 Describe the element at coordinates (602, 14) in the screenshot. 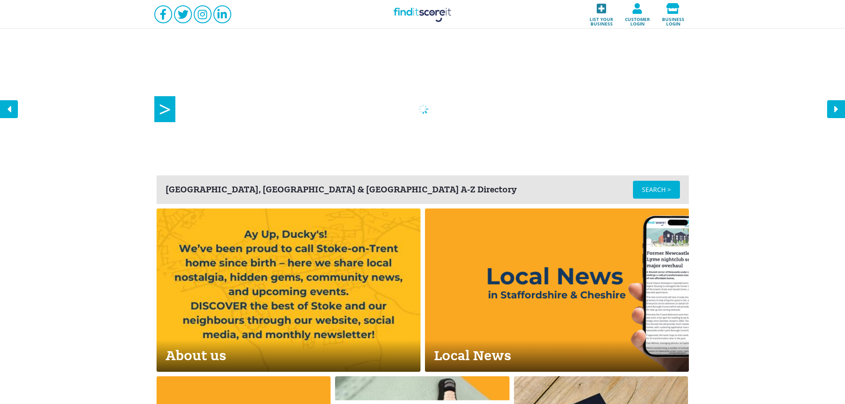

I see `a: List your business` at that location.